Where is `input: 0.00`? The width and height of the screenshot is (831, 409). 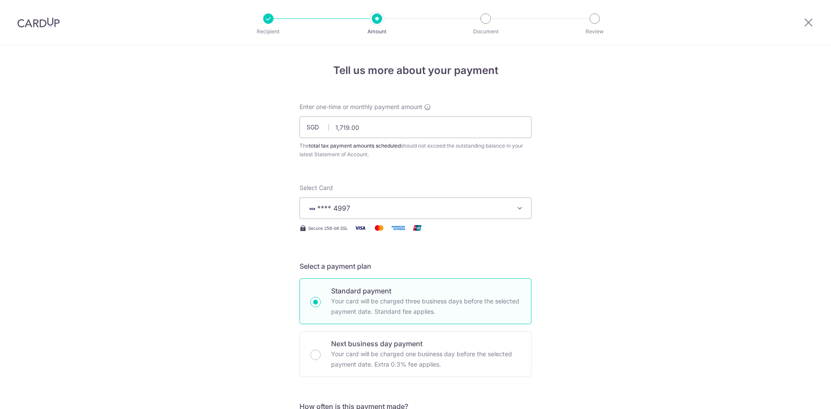 input: 0.00 is located at coordinates (415, 127).